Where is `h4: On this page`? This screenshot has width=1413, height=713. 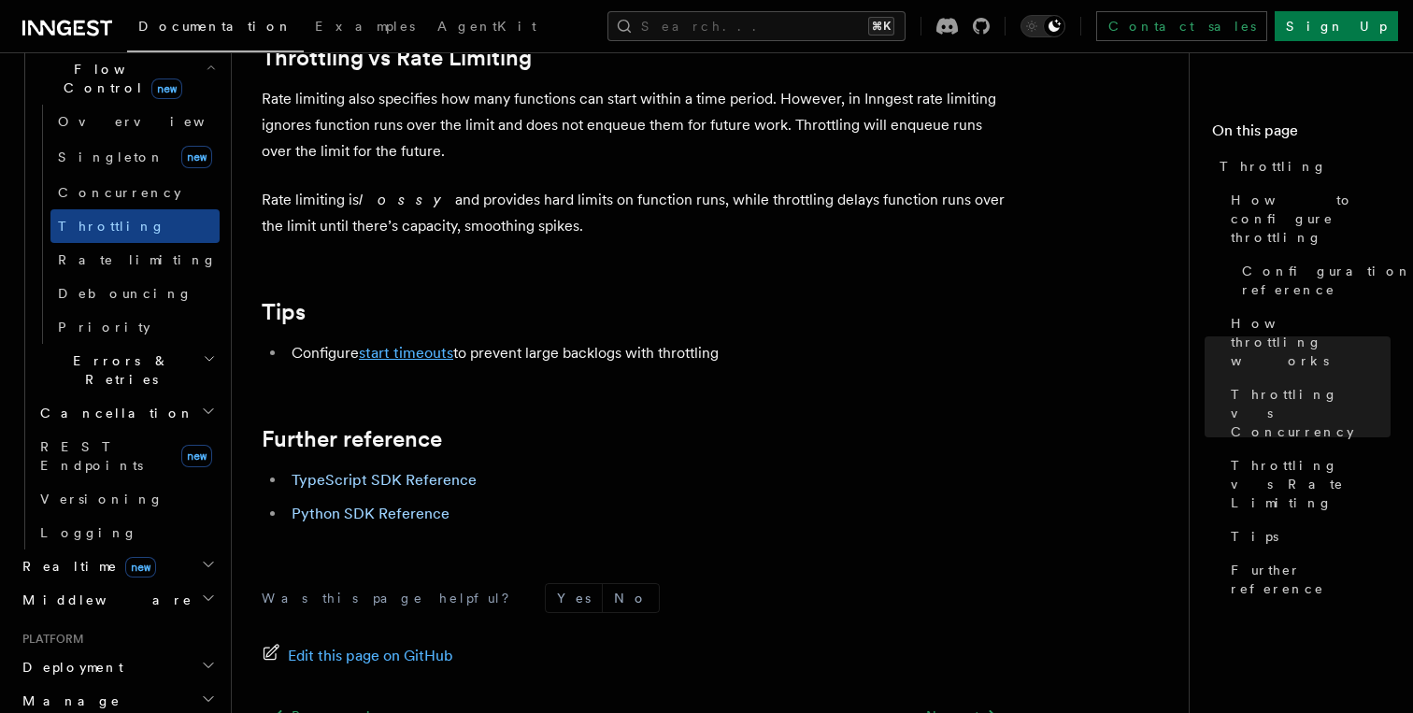 h4: On this page is located at coordinates (1301, 135).